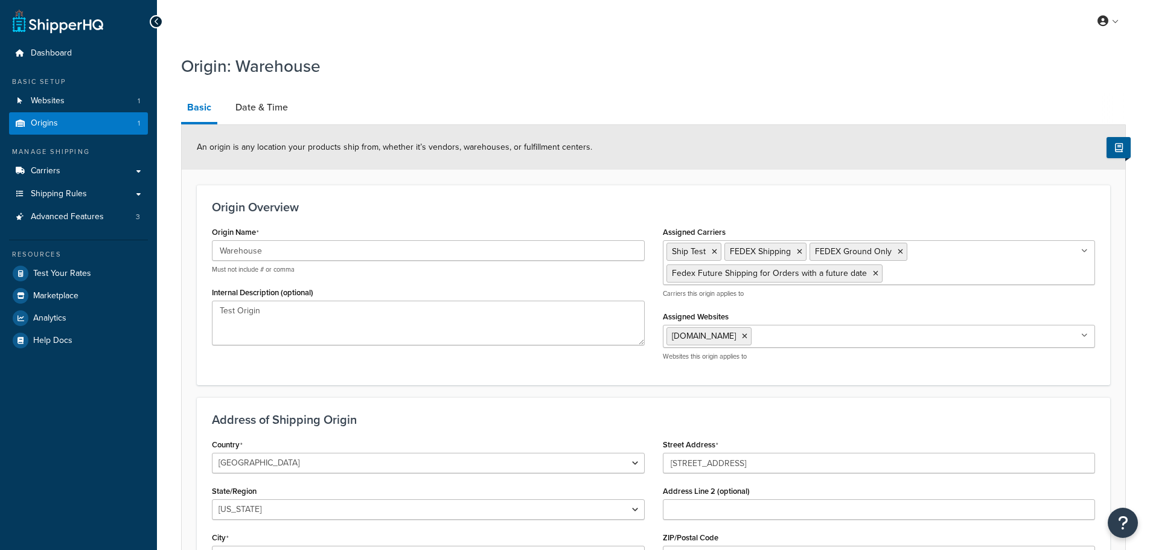  I want to click on button: Show Help Docs, so click(1118, 147).